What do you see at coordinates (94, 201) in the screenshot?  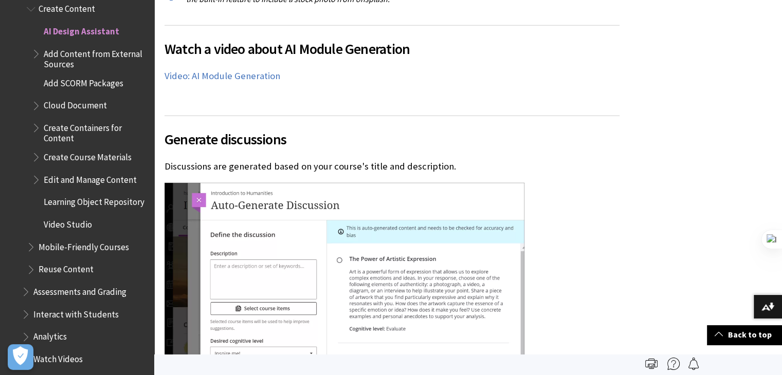 I see `span: Learning Object Repository` at bounding box center [94, 201].